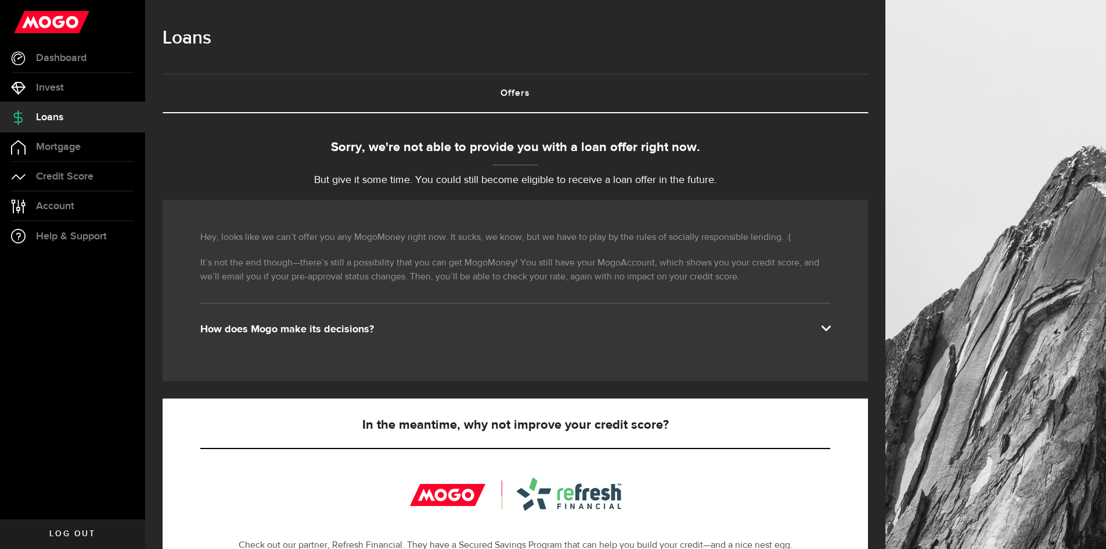  Describe the element at coordinates (515, 147) in the screenshot. I see `div: Sorry, we're not able to provide you with a loan offer right now.` at that location.